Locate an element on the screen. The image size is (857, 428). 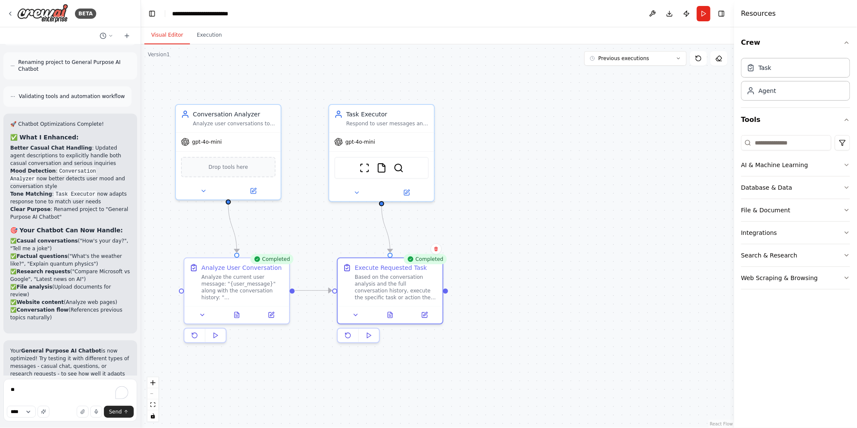
button: AI & Machine Learning is located at coordinates (796, 165).